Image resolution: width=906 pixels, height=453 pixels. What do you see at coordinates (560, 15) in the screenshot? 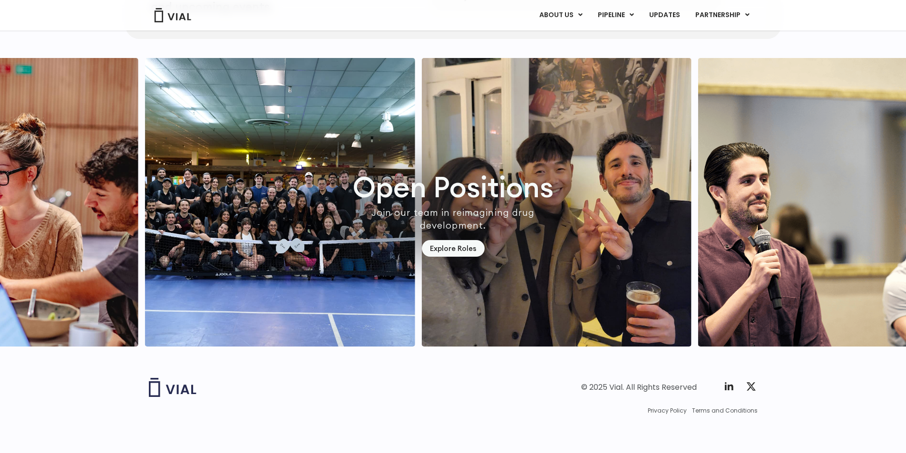
I see `a: ABOUT USMenu Toggle` at bounding box center [560, 15].